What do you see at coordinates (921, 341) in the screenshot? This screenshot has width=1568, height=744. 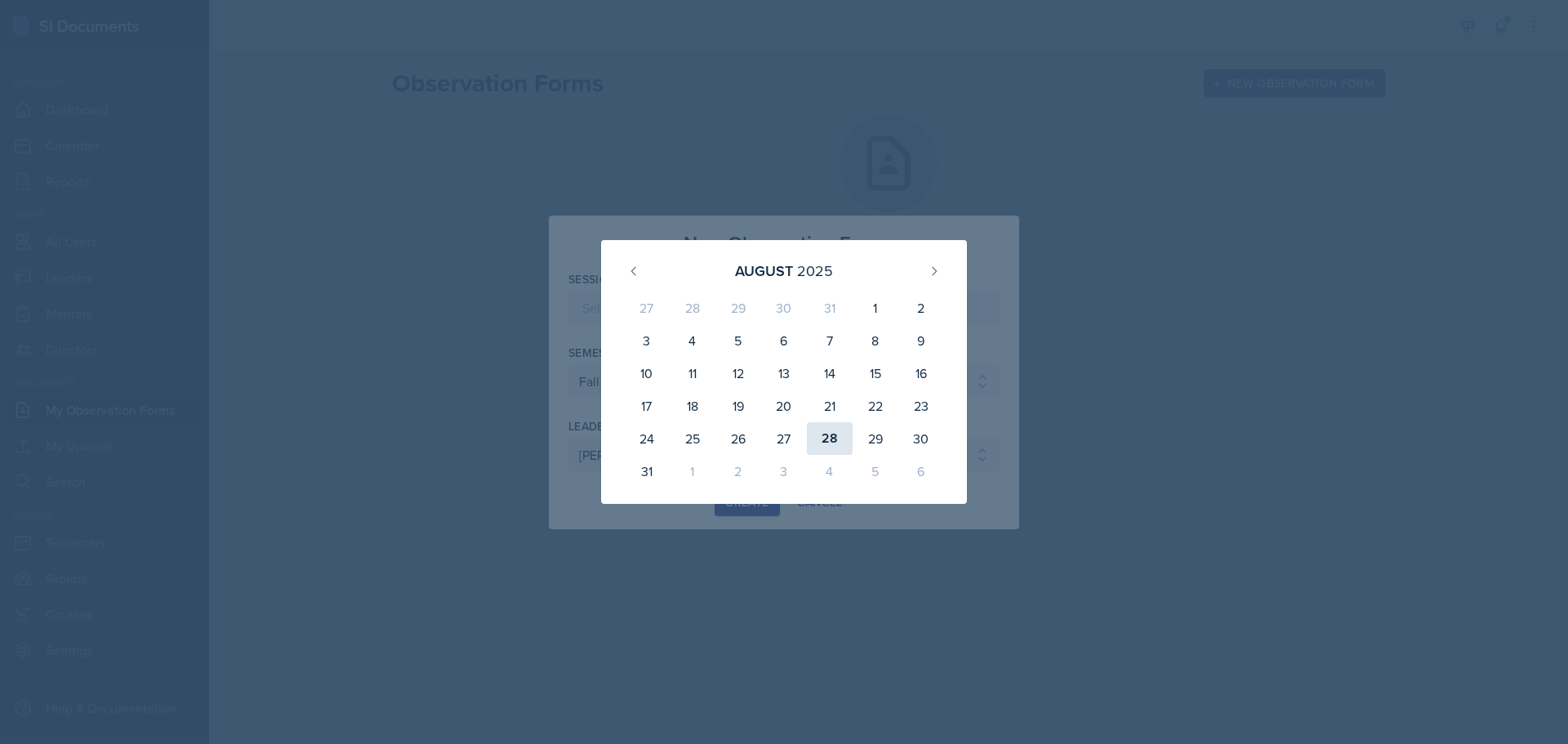 I see `div: 9` at bounding box center [921, 341].